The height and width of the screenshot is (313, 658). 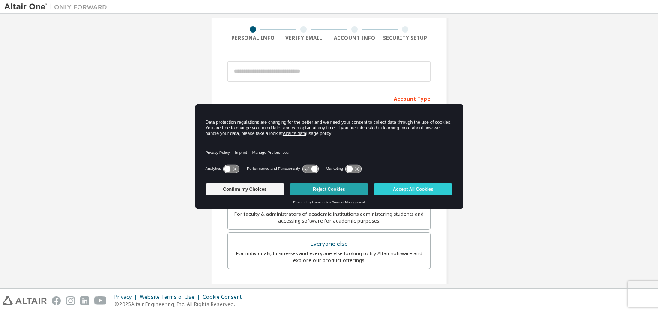 What do you see at coordinates (406, 38) in the screenshot?
I see `div: Security Setup` at bounding box center [406, 38].